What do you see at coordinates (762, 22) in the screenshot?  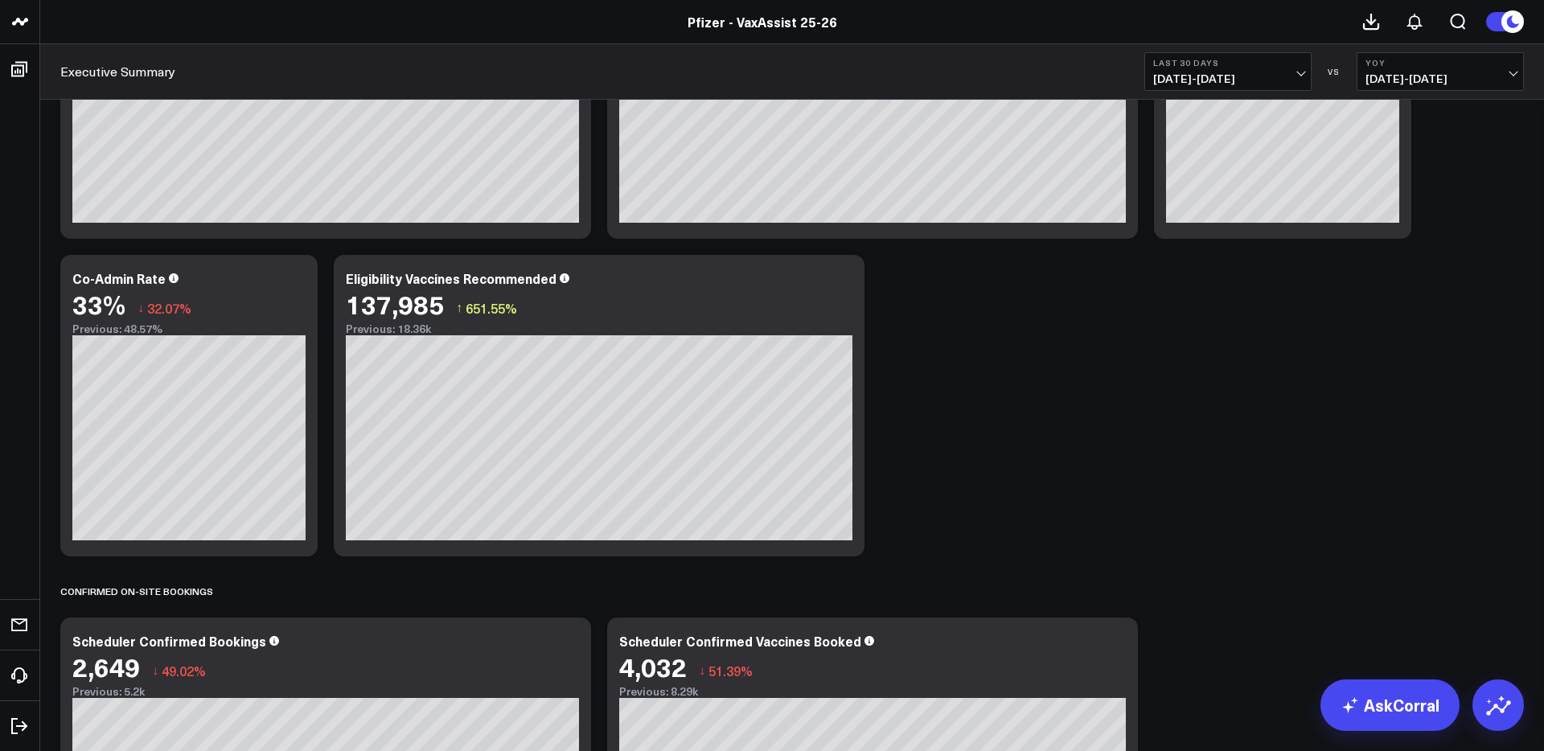 I see `a: Pfizer - VaxAssist 25-26` at bounding box center [762, 22].